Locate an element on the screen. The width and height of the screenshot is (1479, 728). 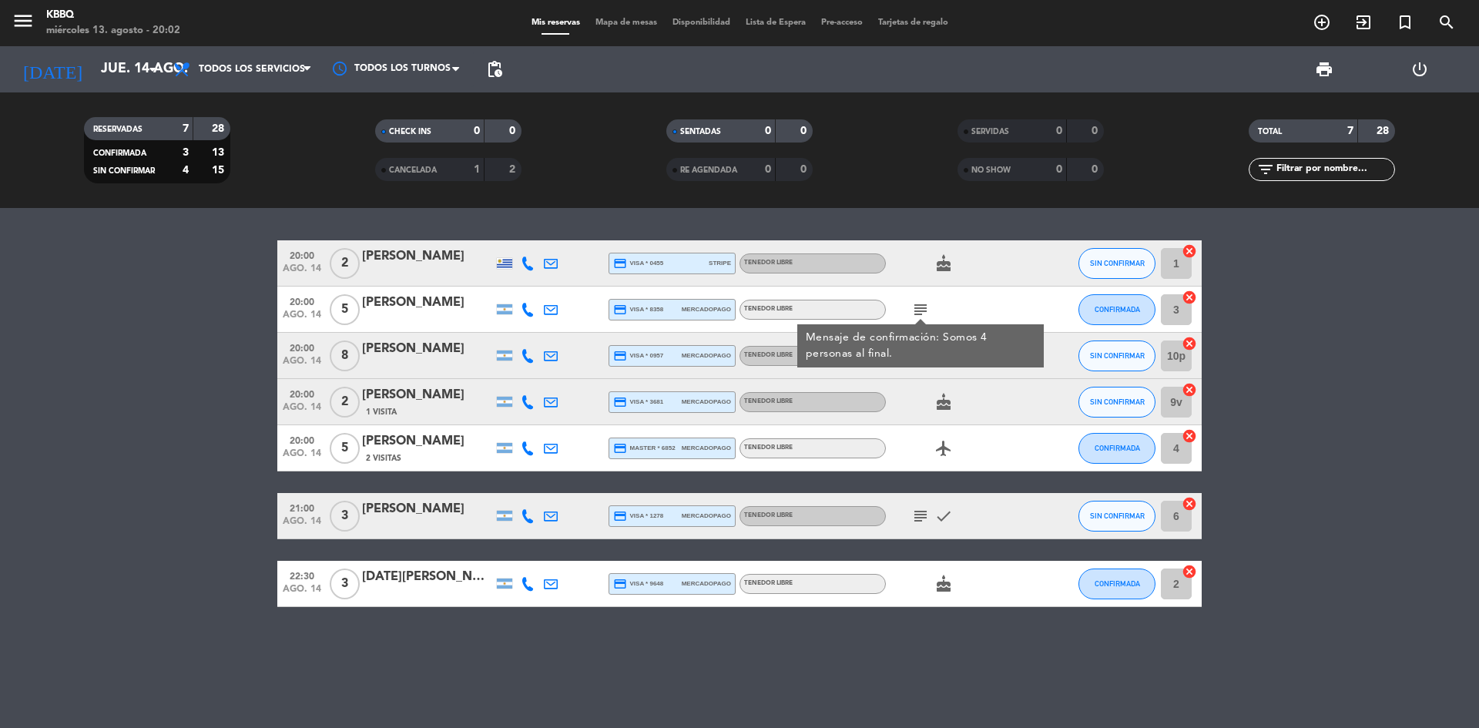
span: 3 is located at coordinates (344, 516).